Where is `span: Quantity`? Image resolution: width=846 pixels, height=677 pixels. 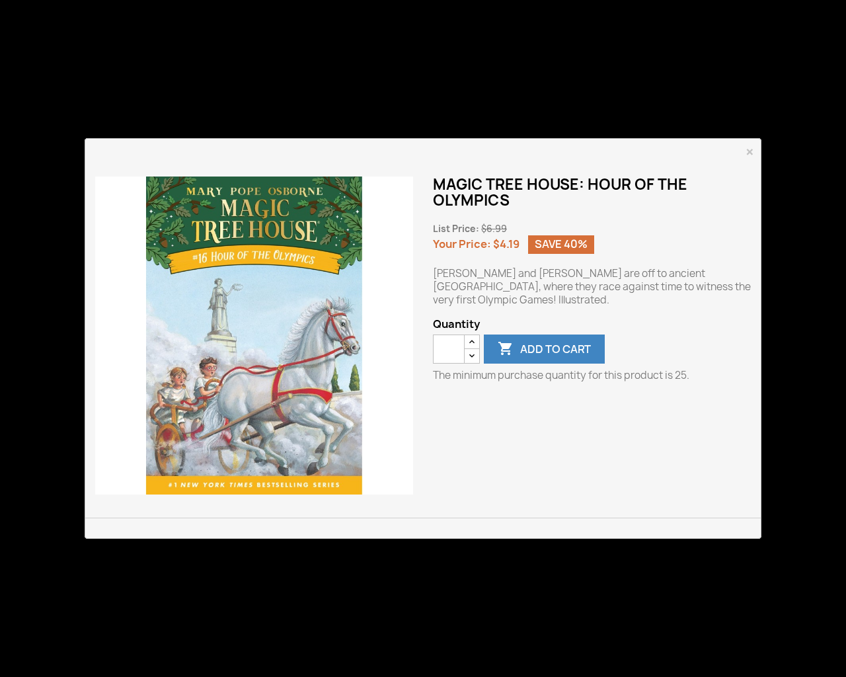
span: Quantity is located at coordinates (592, 324).